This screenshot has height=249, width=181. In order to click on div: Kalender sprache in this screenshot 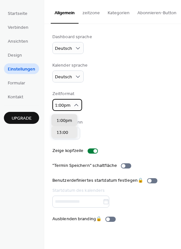, I will do `click(70, 65)`.